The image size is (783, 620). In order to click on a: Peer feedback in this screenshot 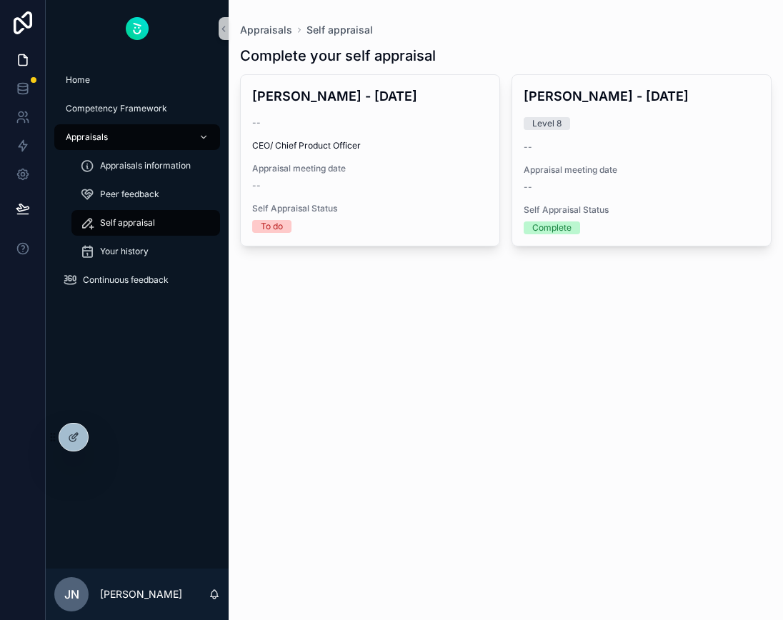, I will do `click(146, 194)`.